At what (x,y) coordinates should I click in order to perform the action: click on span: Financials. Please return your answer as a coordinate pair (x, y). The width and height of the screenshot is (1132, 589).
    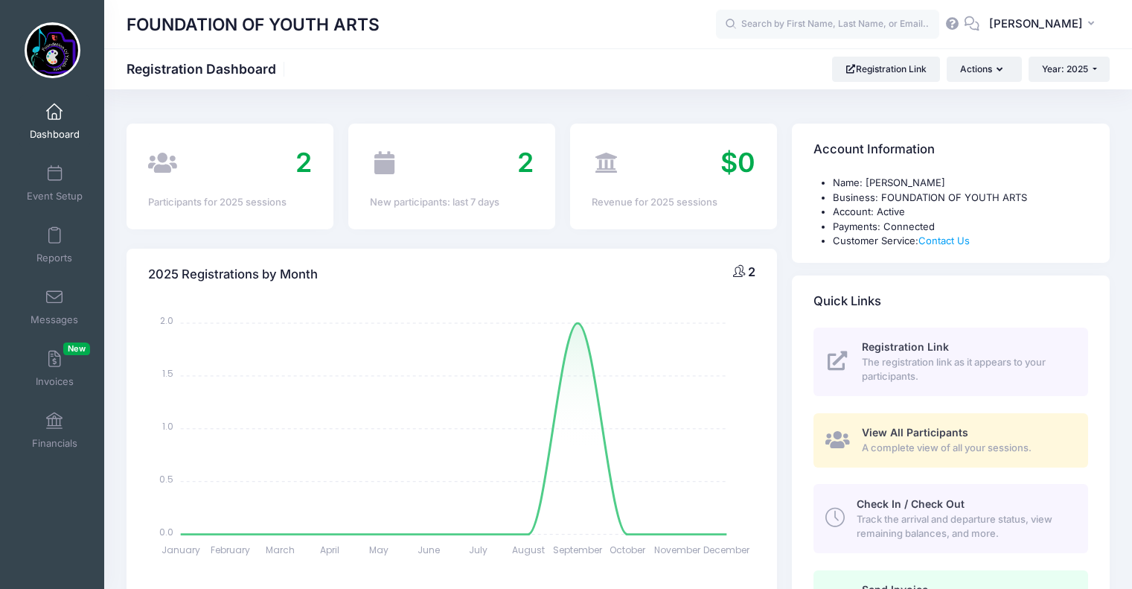
    Looking at the image, I should click on (54, 443).